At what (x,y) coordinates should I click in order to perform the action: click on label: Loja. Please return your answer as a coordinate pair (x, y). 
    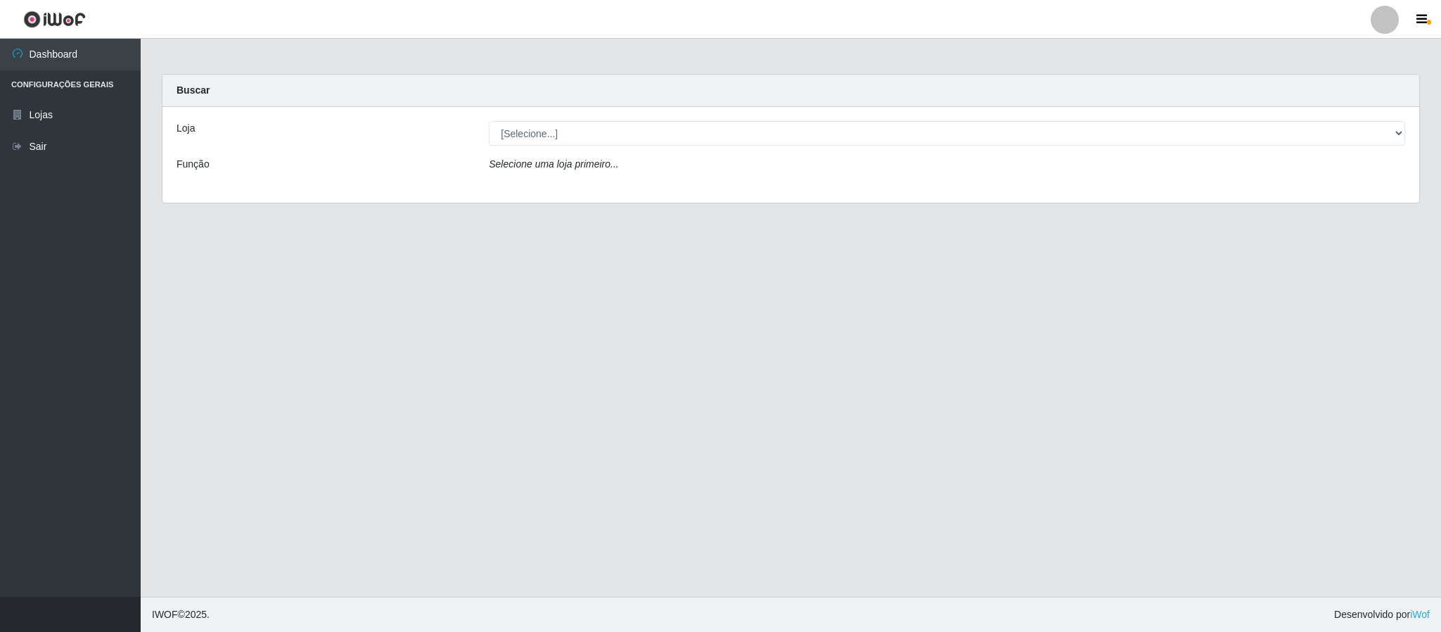
    Looking at the image, I should click on (186, 128).